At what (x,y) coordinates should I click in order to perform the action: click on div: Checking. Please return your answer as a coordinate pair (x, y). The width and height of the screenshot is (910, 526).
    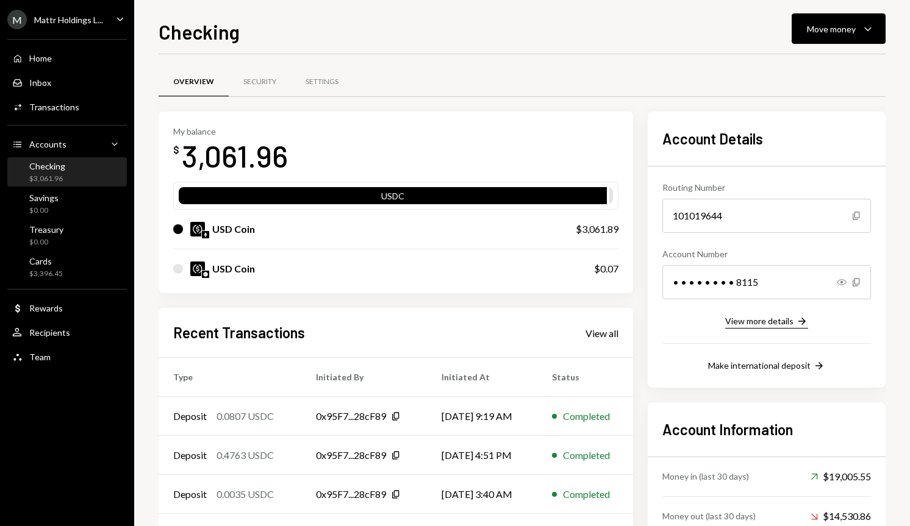
    Looking at the image, I should click on (47, 166).